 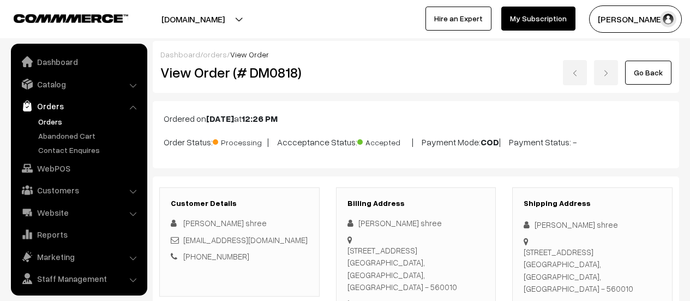 I want to click on a: Abandoned Cart, so click(x=89, y=135).